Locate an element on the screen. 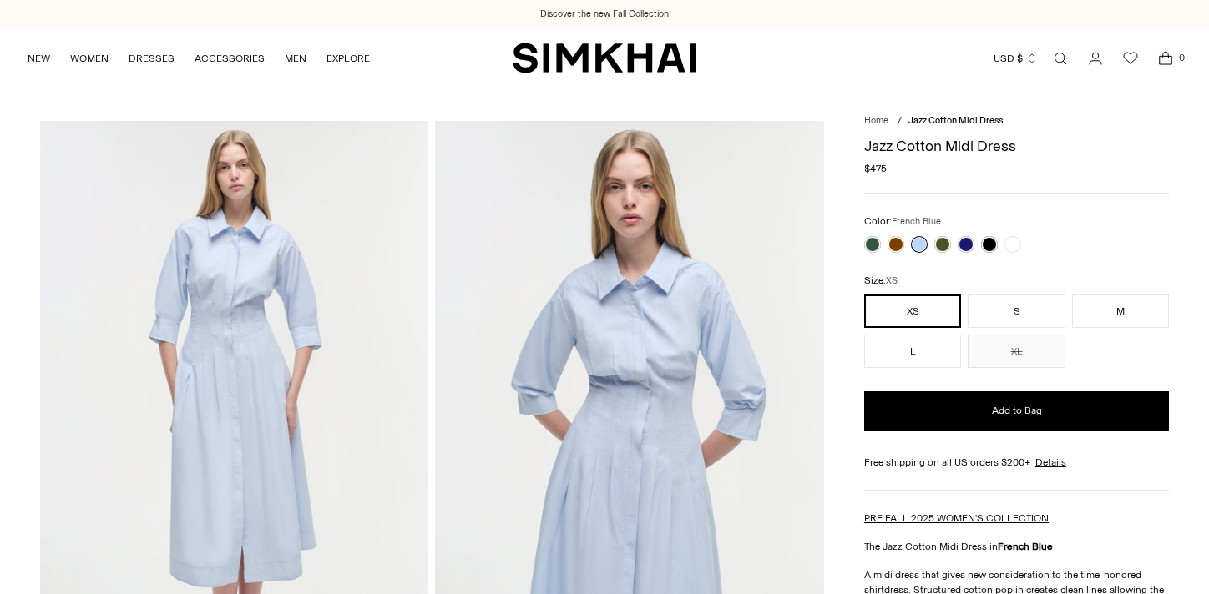  label: Size: is located at coordinates (881, 280).